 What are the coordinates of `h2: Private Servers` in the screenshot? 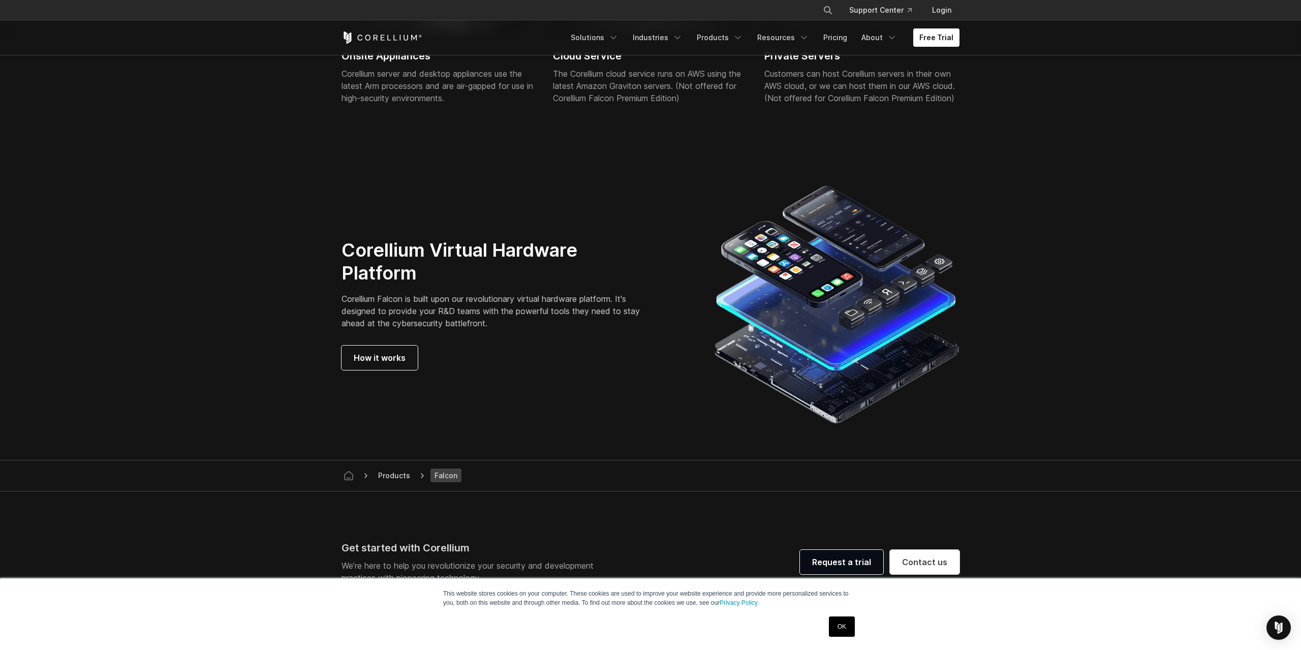 It's located at (862, 56).